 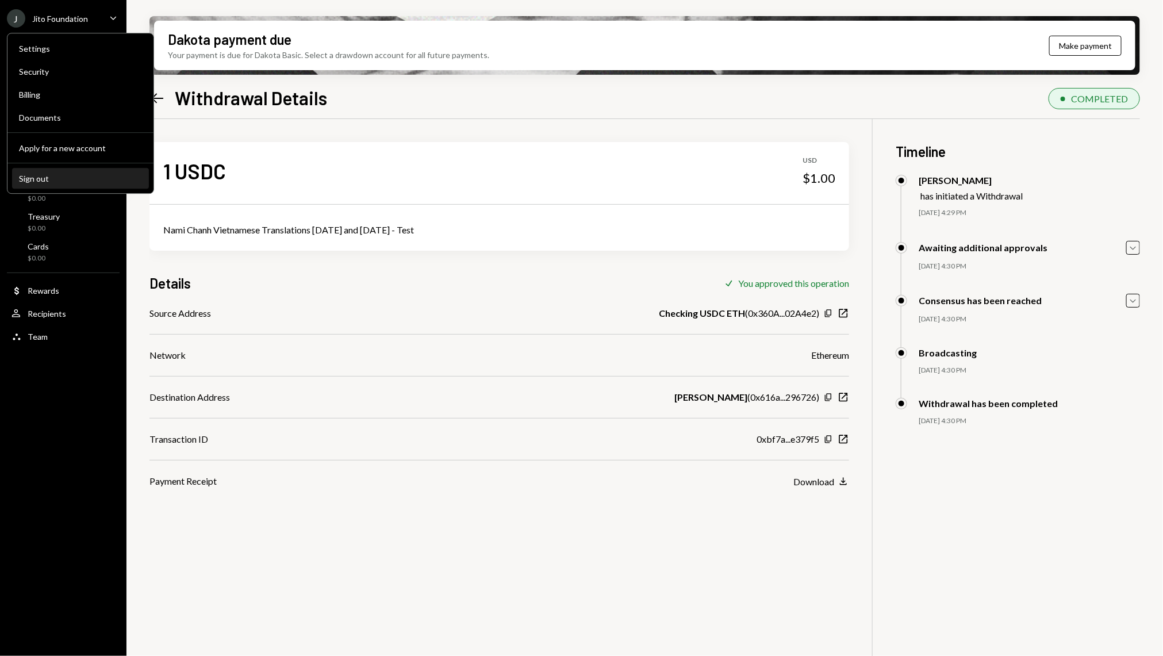 I want to click on div: Broadcasting, so click(x=947, y=352).